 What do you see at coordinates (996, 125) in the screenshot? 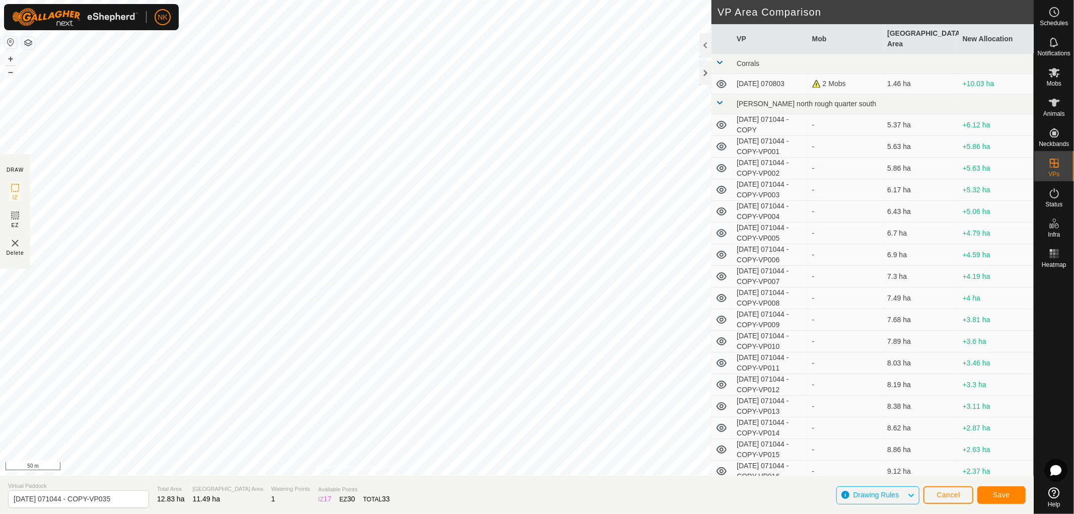
I see `td: +6.12 ha` at bounding box center [996, 125].